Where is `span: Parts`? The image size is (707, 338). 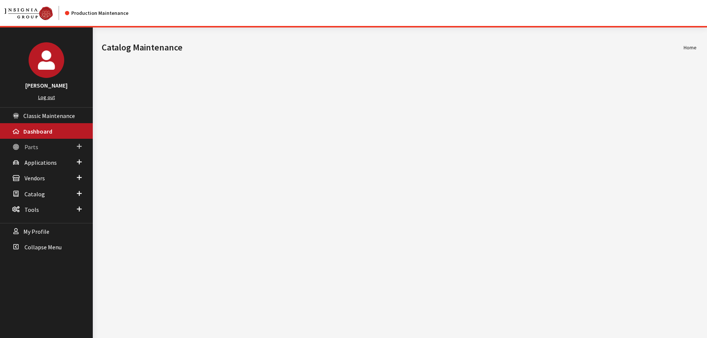 span: Parts is located at coordinates (31, 147).